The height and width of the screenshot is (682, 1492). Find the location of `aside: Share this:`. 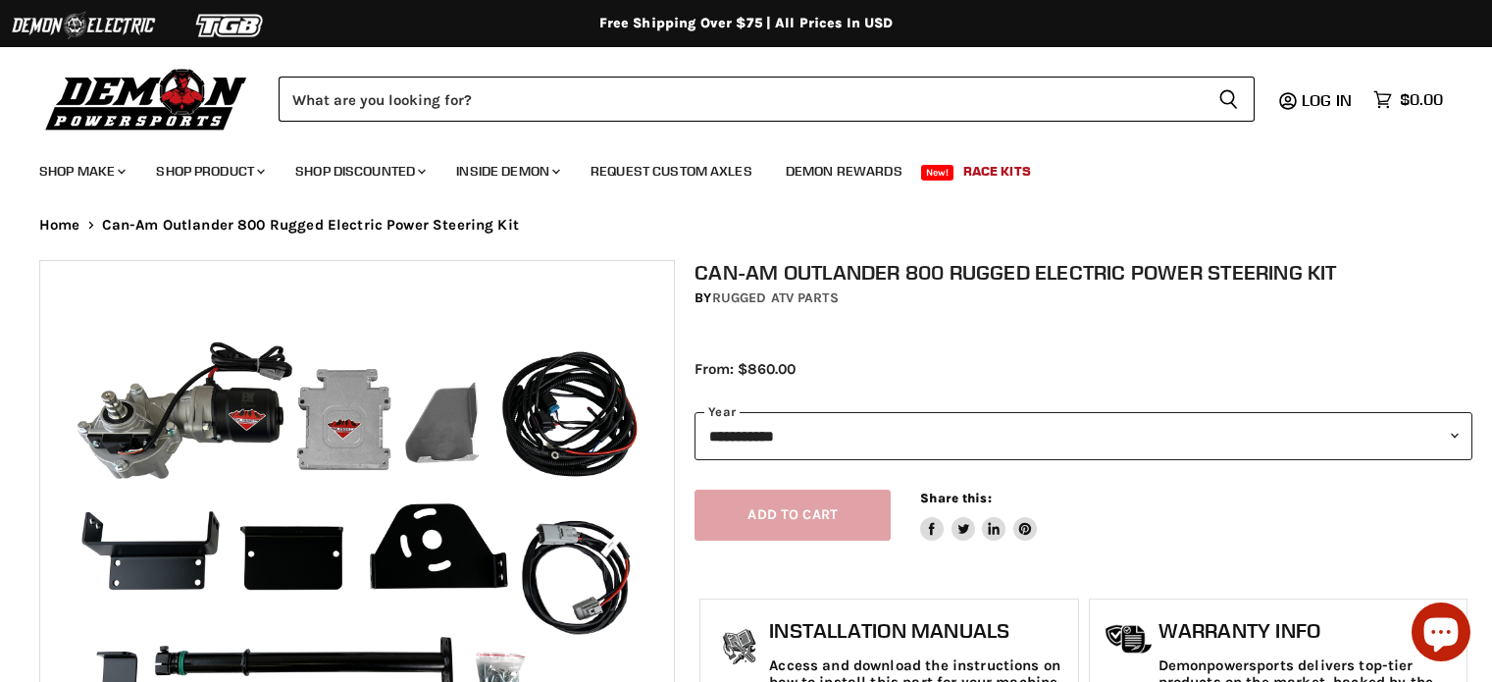

aside: Share this: is located at coordinates (978, 515).